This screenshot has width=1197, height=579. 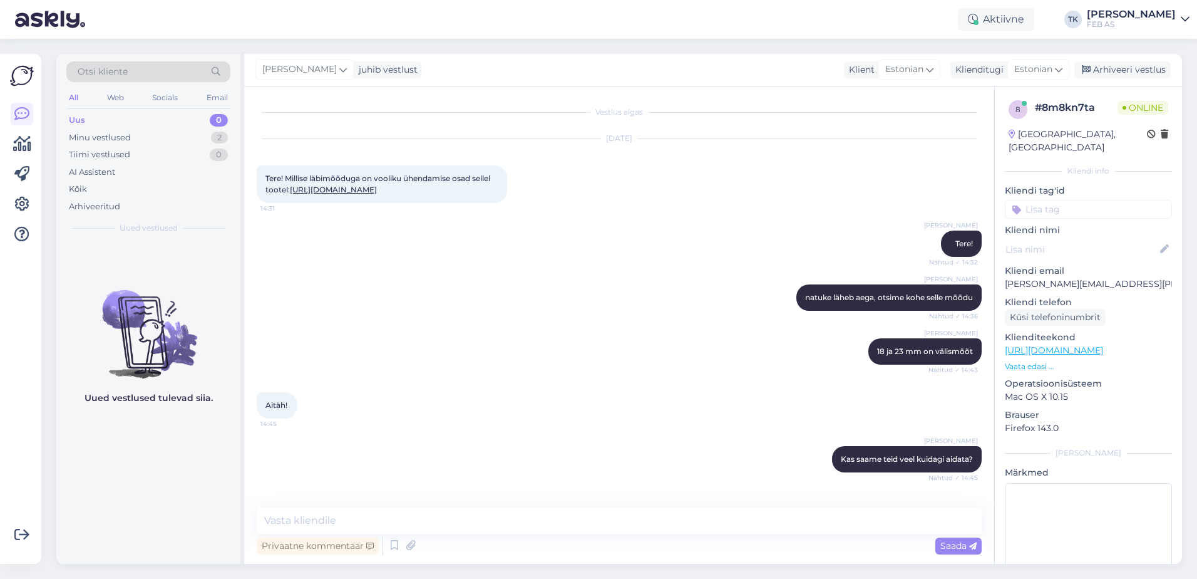 What do you see at coordinates (954, 262) in the screenshot?
I see `span: Nähtud ✓ 14:32` at bounding box center [954, 262].